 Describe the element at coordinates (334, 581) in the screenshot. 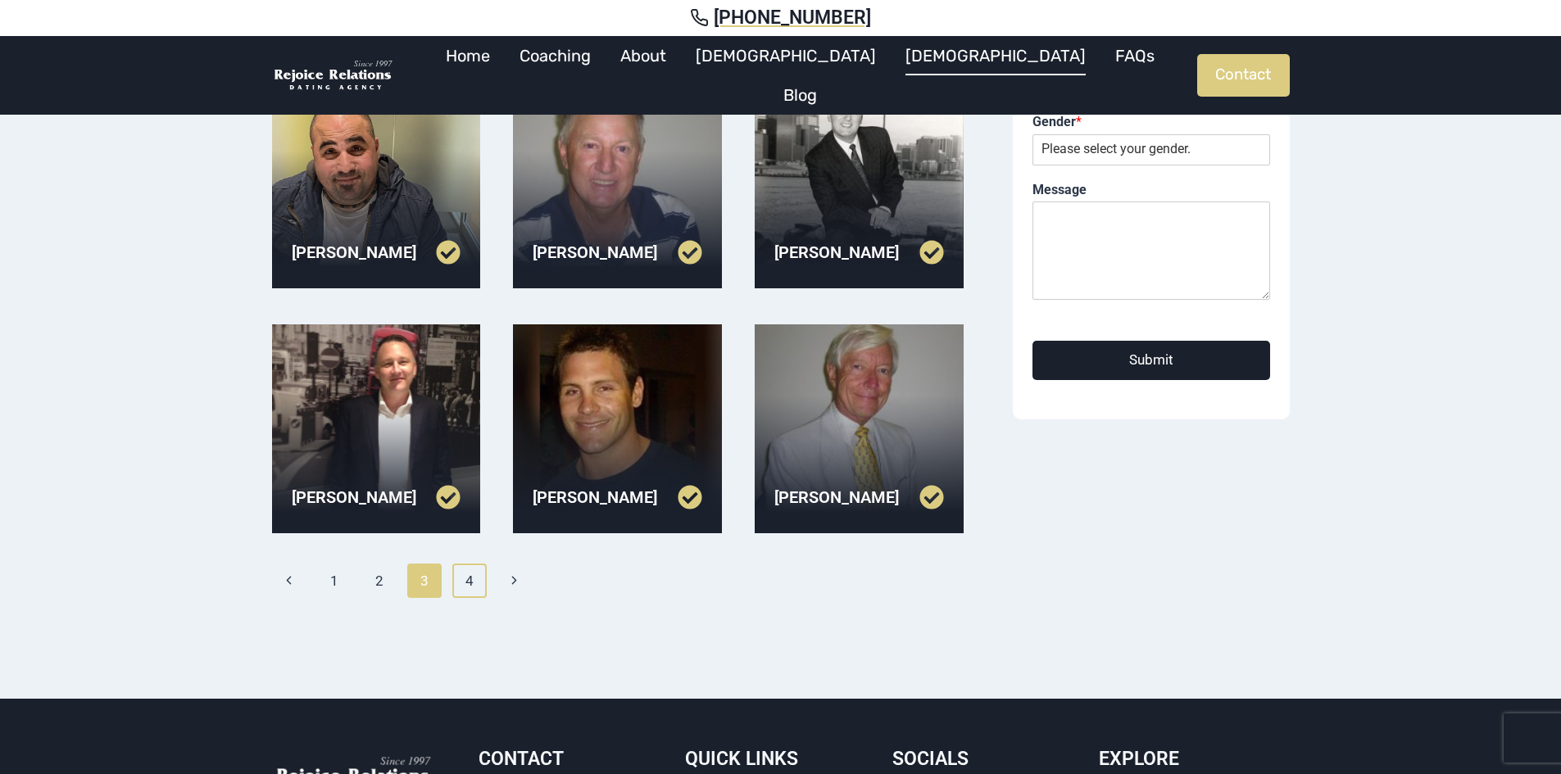

I see `a: 1` at that location.